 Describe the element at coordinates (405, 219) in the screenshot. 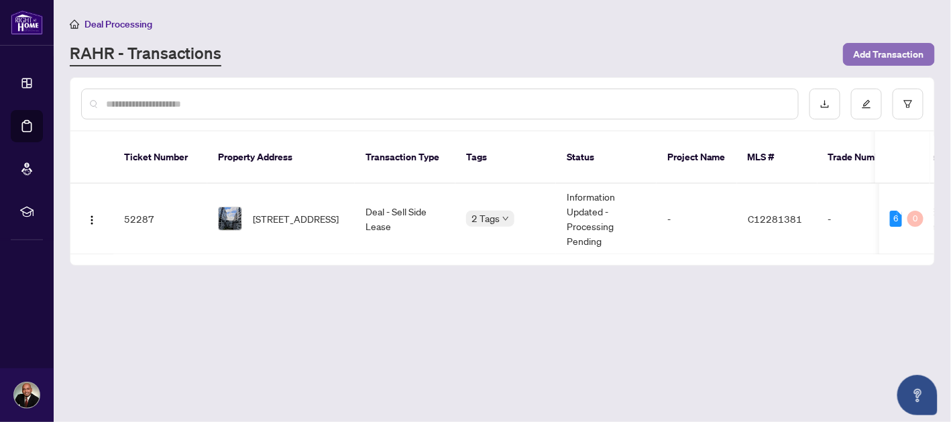

I see `td: Deal - Sell Side Lease` at that location.